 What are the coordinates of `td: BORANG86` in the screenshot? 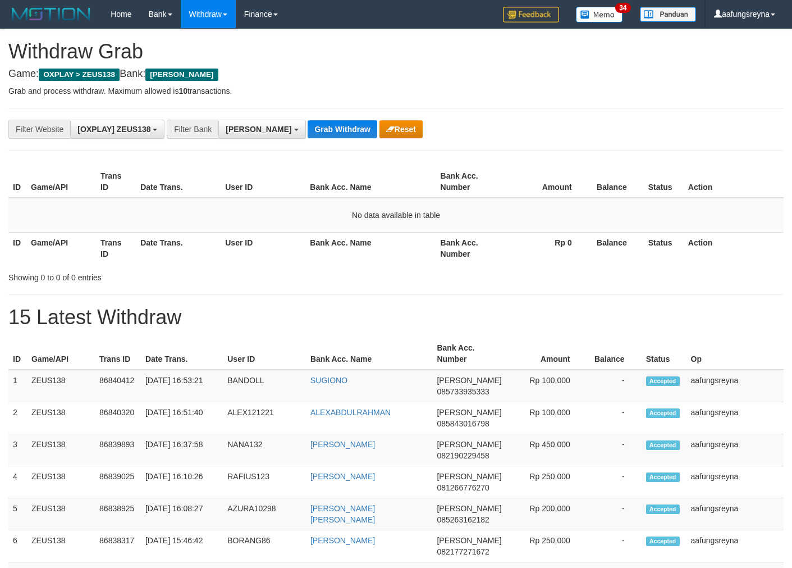 It's located at (264, 546).